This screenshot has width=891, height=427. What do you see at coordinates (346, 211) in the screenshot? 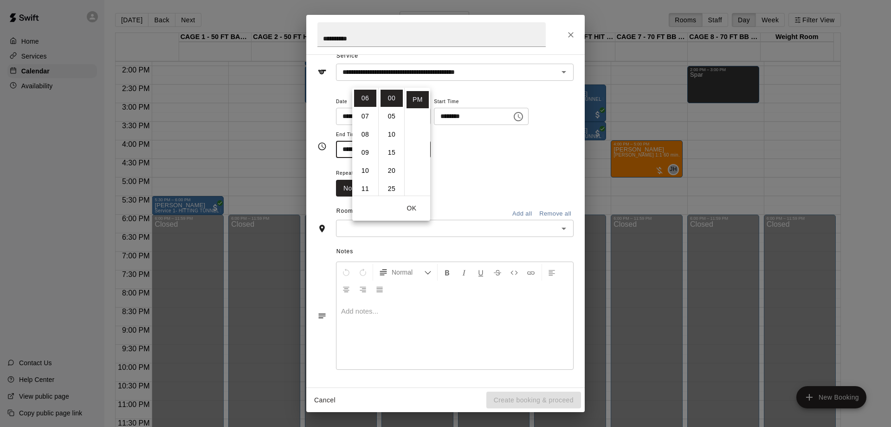
I see `span: Rooms` at bounding box center [346, 211].